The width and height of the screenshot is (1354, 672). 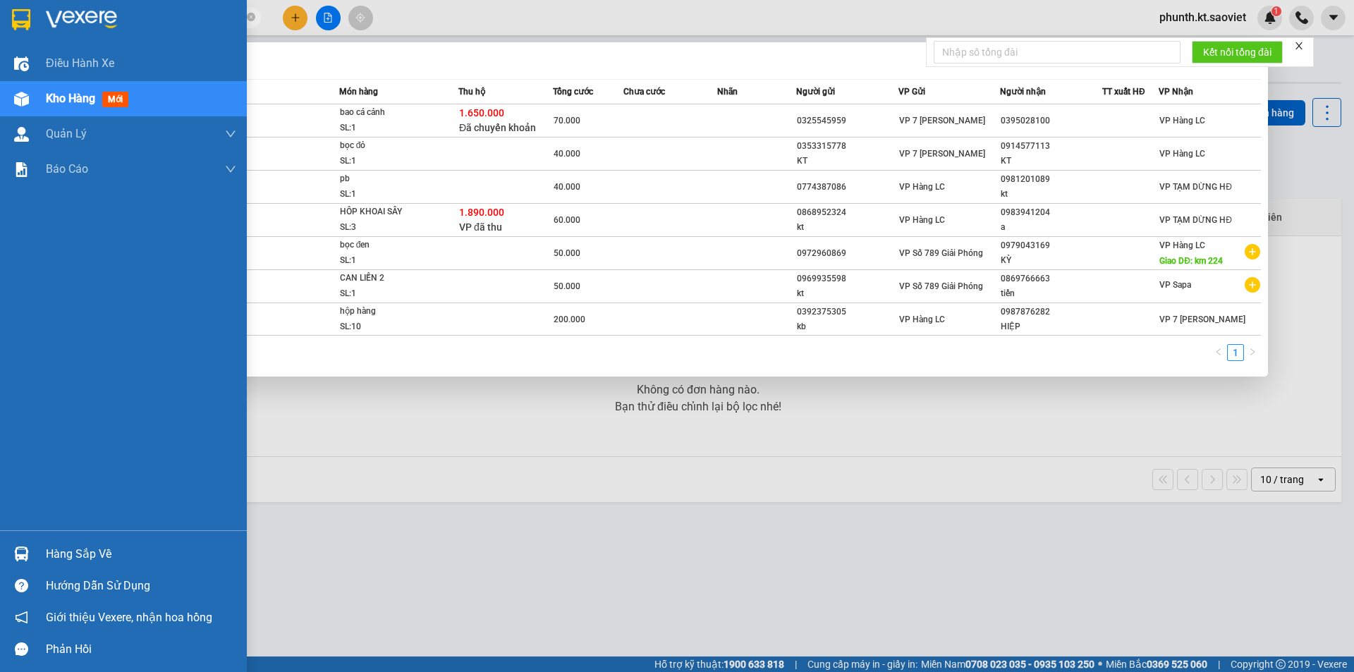 What do you see at coordinates (569, 320) in the screenshot?
I see `span: 200.000` at bounding box center [569, 320].